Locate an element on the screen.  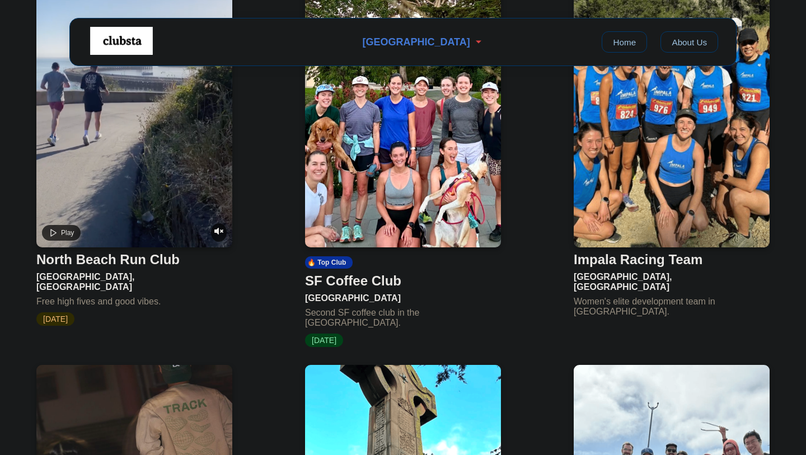
button: Play video is located at coordinates (61, 233).